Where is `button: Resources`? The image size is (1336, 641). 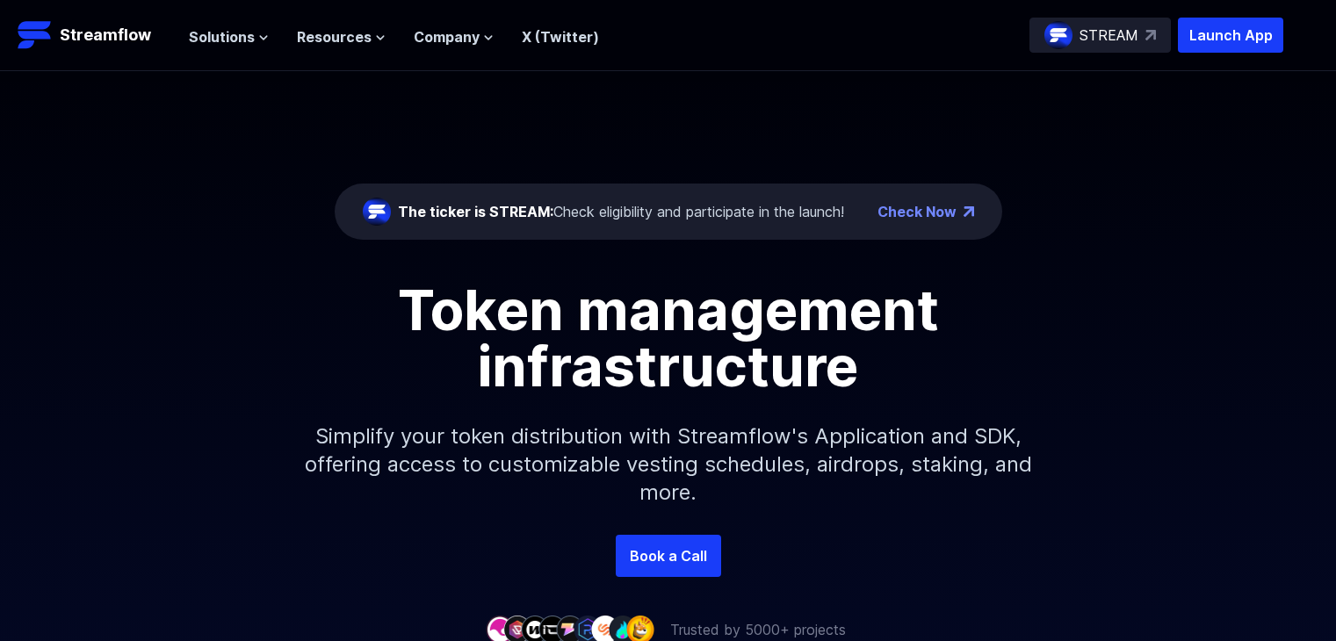 button: Resources is located at coordinates (341, 37).